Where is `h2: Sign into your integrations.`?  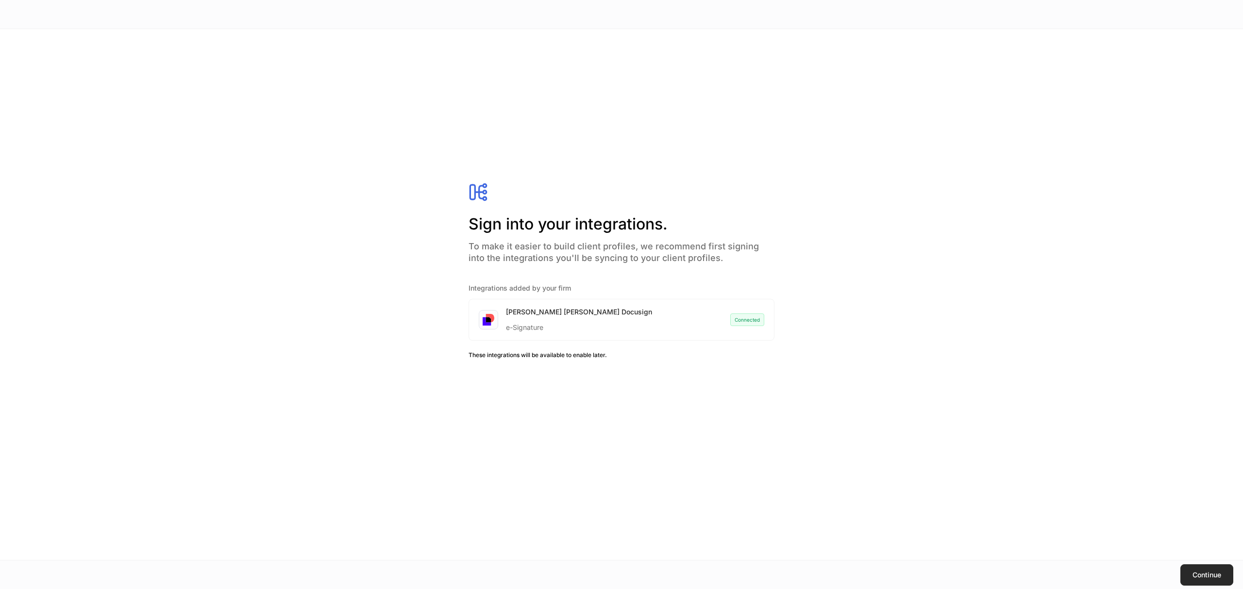 h2: Sign into your integrations. is located at coordinates (621, 224).